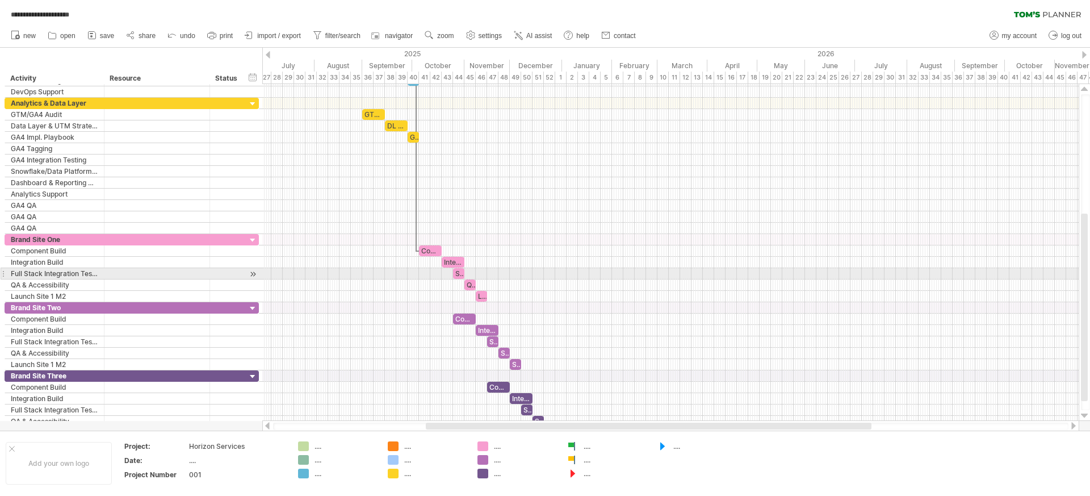  I want to click on div: Brand Site Three, so click(54, 375).